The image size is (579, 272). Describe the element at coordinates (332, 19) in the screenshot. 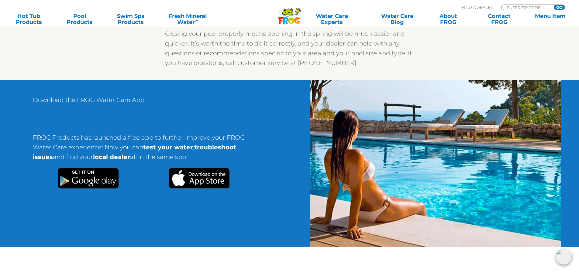

I see `a: Water CareExperts` at that location.